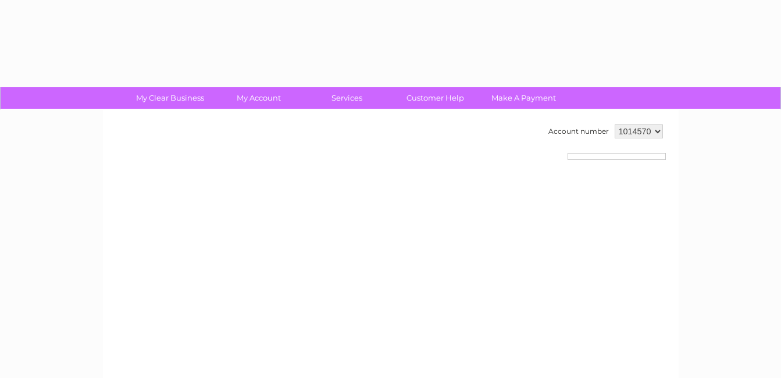  What do you see at coordinates (579, 131) in the screenshot?
I see `td: Account number` at bounding box center [579, 131].